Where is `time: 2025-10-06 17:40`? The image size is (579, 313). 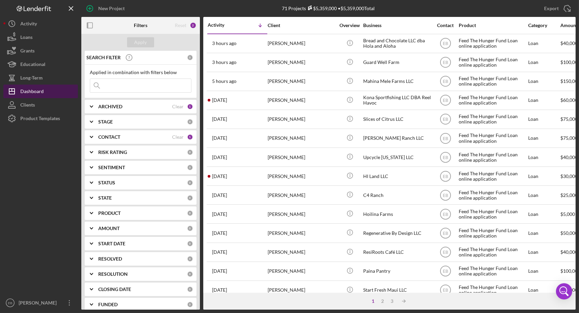
time: 2025-10-06 17:40 is located at coordinates (224, 81).